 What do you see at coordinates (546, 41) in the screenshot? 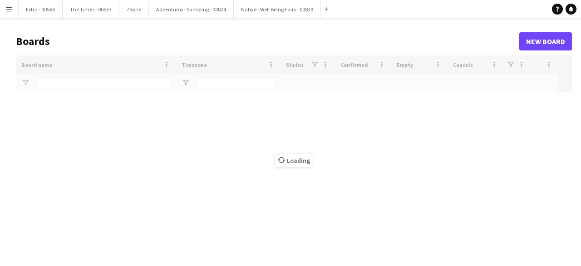
I see `a: New Board` at bounding box center [546, 41].